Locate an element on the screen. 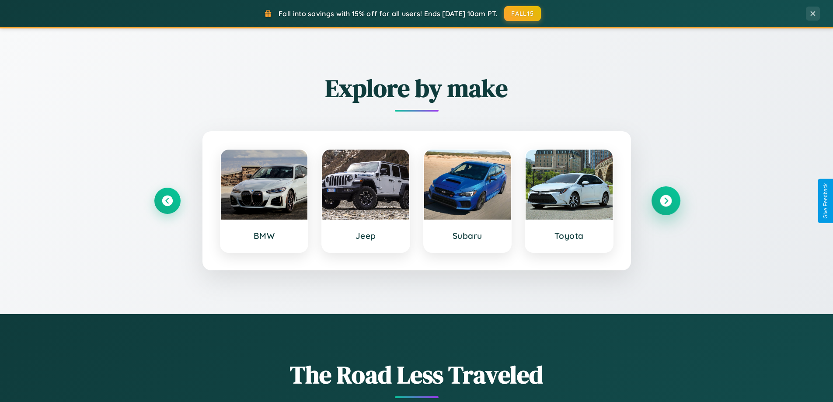 This screenshot has height=402, width=833. h3: Toyota is located at coordinates (569, 236).